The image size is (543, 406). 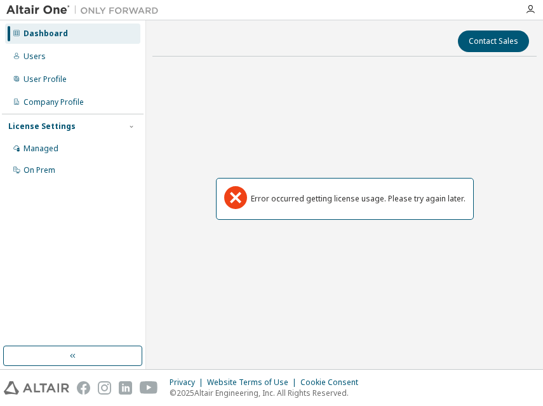 I want to click on div: On Prem, so click(x=39, y=170).